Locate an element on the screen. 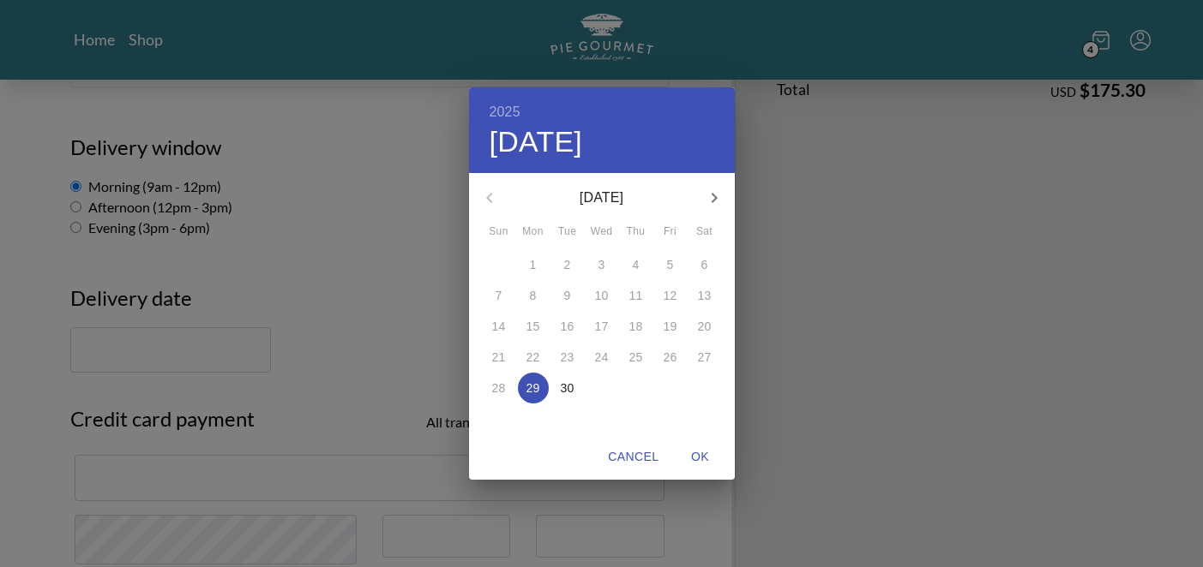 This screenshot has height=567, width=1203. span: Tue is located at coordinates (567, 232).